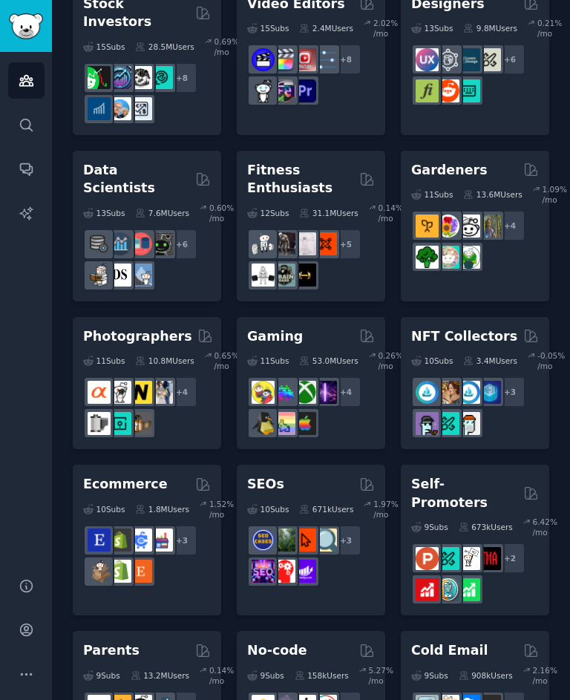 This screenshot has height=700, width=570. What do you see at coordinates (162, 213) in the screenshot?
I see `div: 7.6M Users` at bounding box center [162, 213].